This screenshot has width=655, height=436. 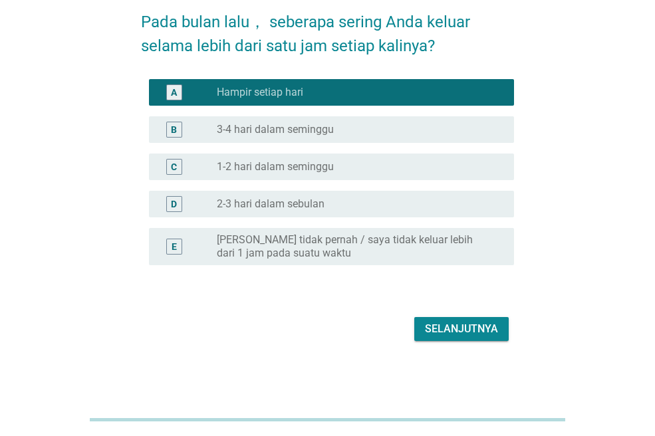 I want to click on div: C, so click(x=174, y=166).